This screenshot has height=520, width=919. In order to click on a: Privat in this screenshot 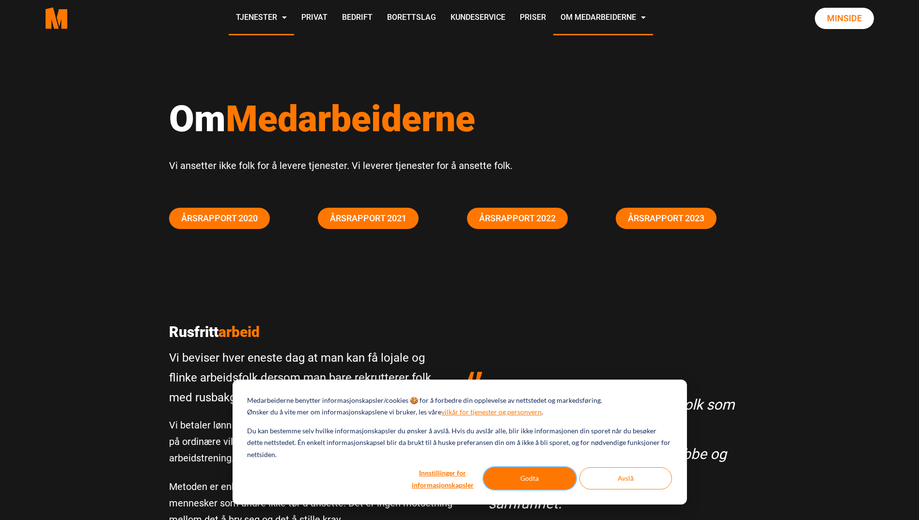, I will do `click(314, 18)`.